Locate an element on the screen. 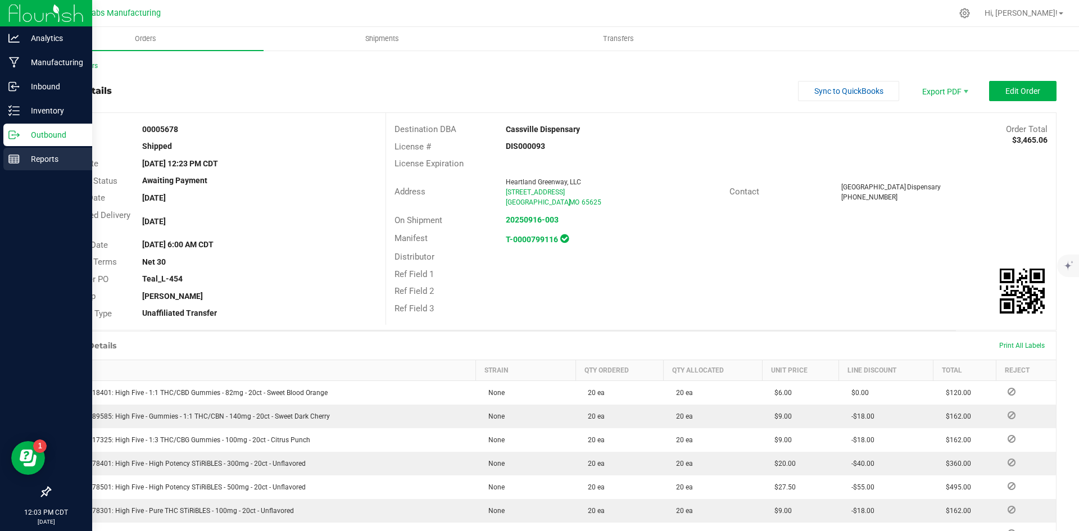 Image resolution: width=1079 pixels, height=531 pixels. inline-svg: Inbound is located at coordinates (14, 87).